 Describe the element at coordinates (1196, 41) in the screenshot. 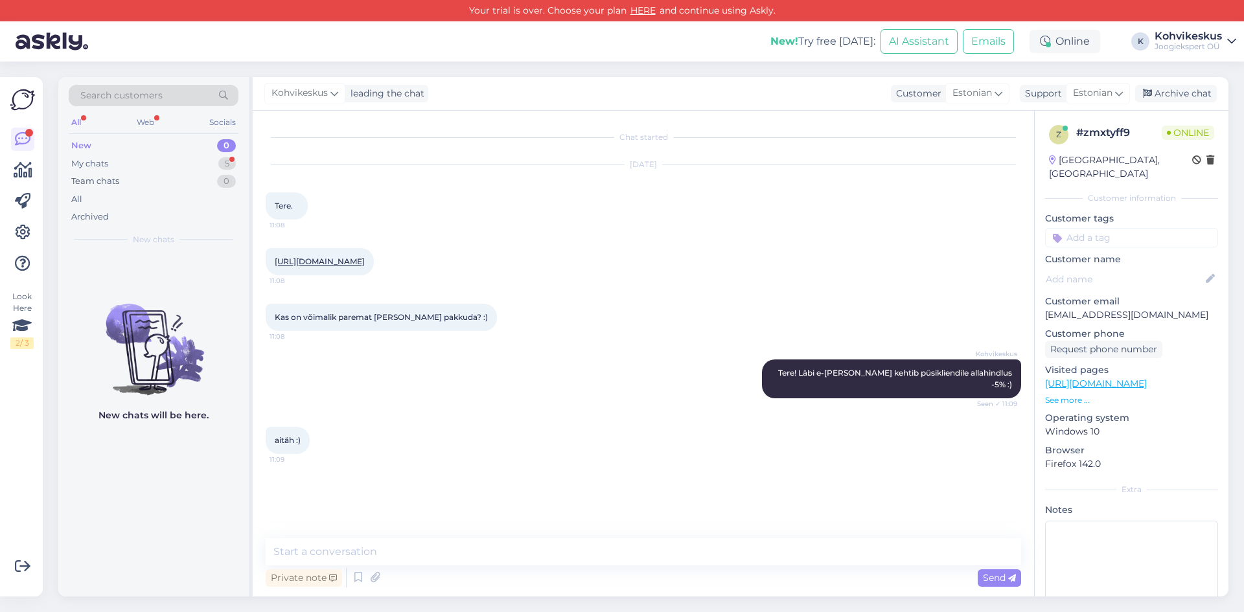

I see `a: KohvikeskusJoogiekspert OÜ` at that location.